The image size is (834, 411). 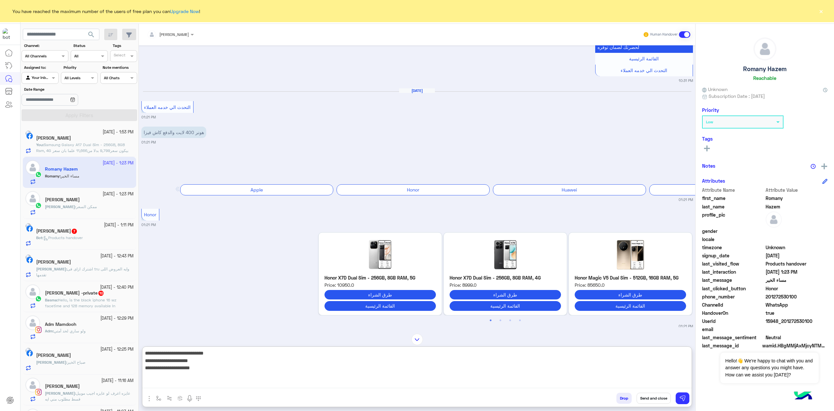 What do you see at coordinates (79, 115) in the screenshot?
I see `button: Apply Filters` at bounding box center [79, 115].